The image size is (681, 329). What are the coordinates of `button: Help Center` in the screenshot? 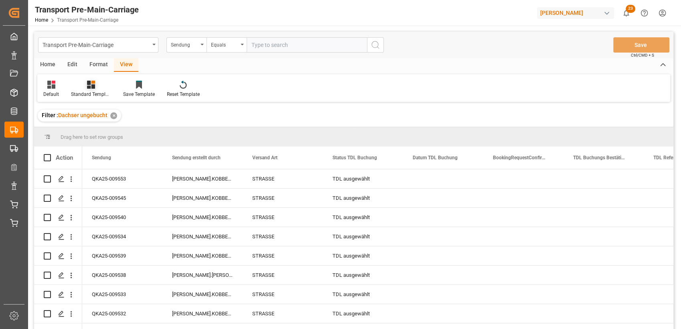 It's located at (644, 13).